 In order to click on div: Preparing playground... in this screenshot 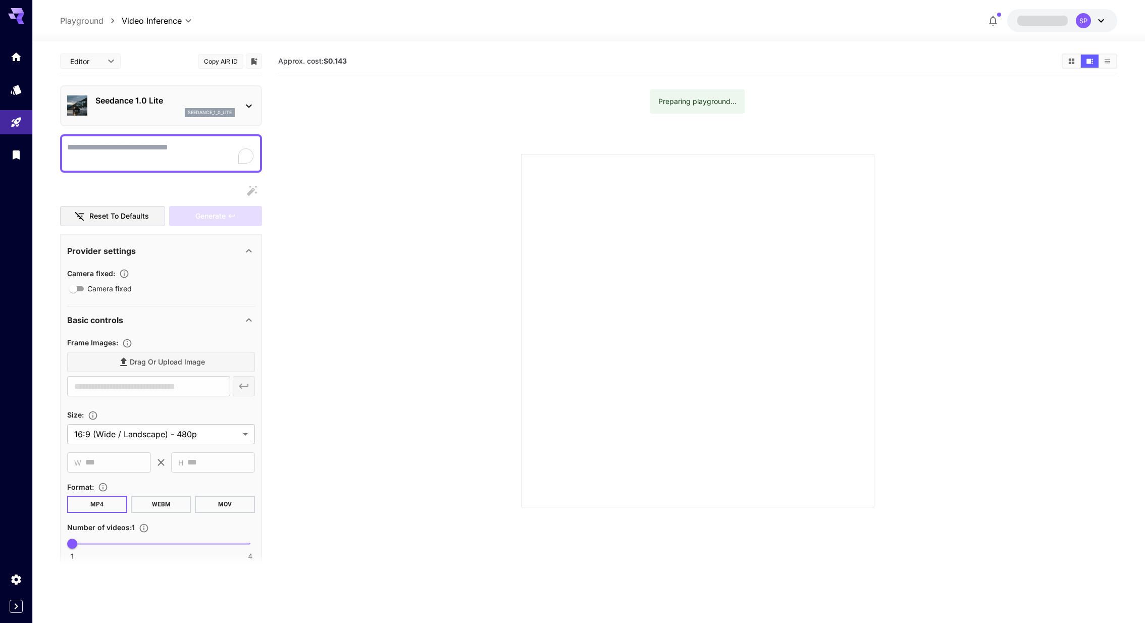, I will do `click(697, 101)`.